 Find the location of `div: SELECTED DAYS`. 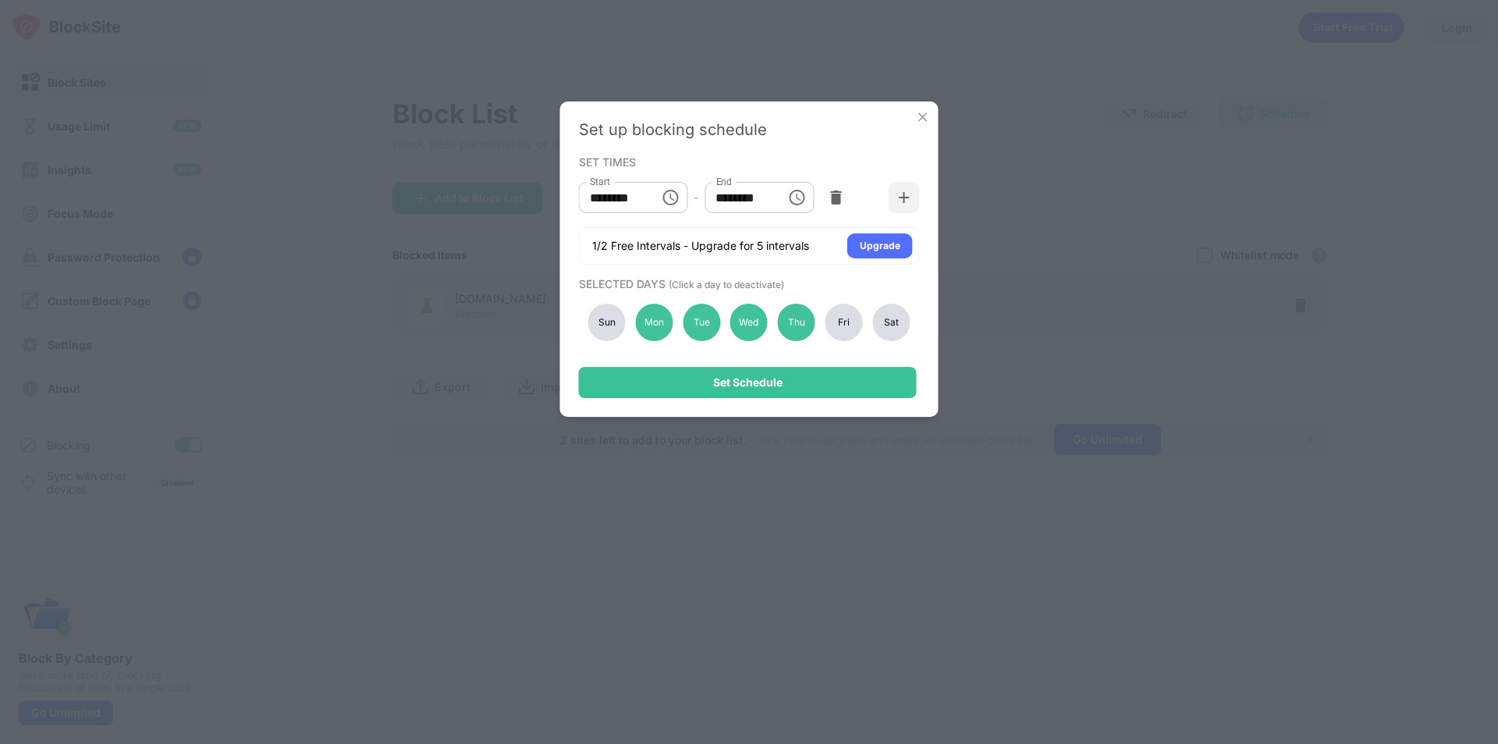

div: SELECTED DAYS is located at coordinates (748, 283).